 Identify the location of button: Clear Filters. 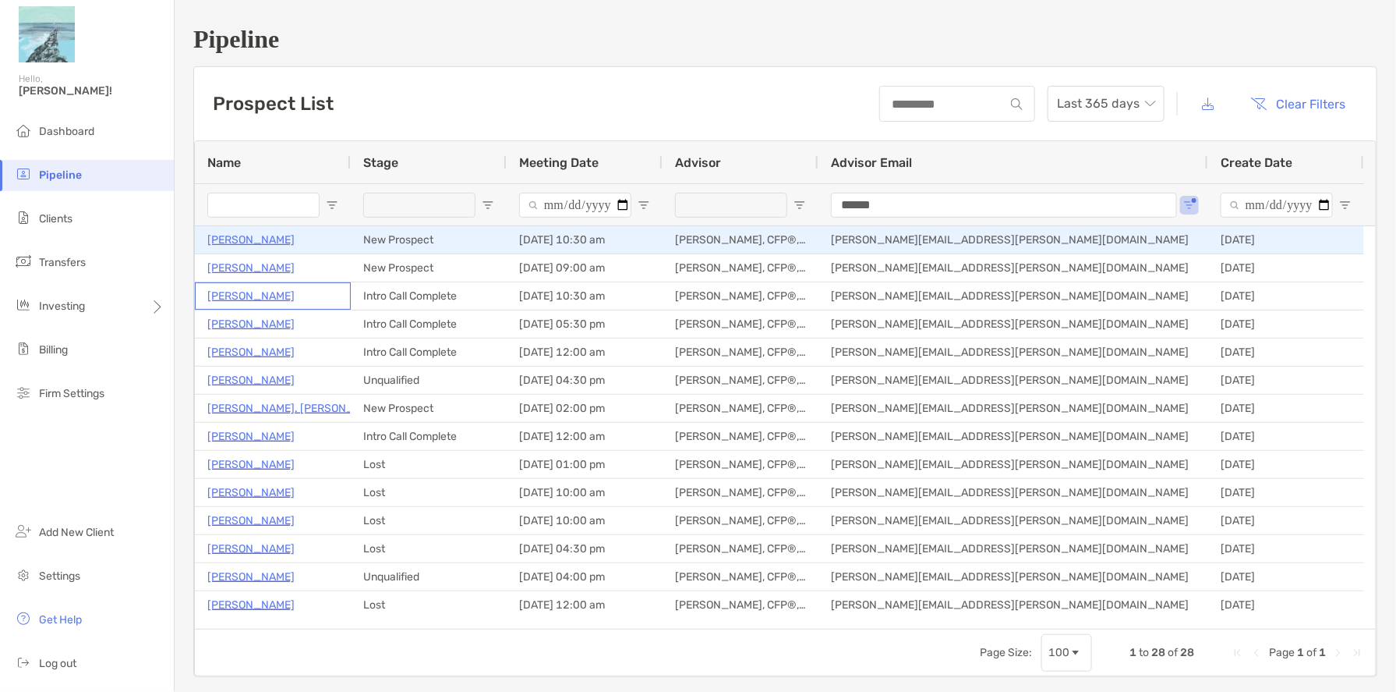
(1299, 104).